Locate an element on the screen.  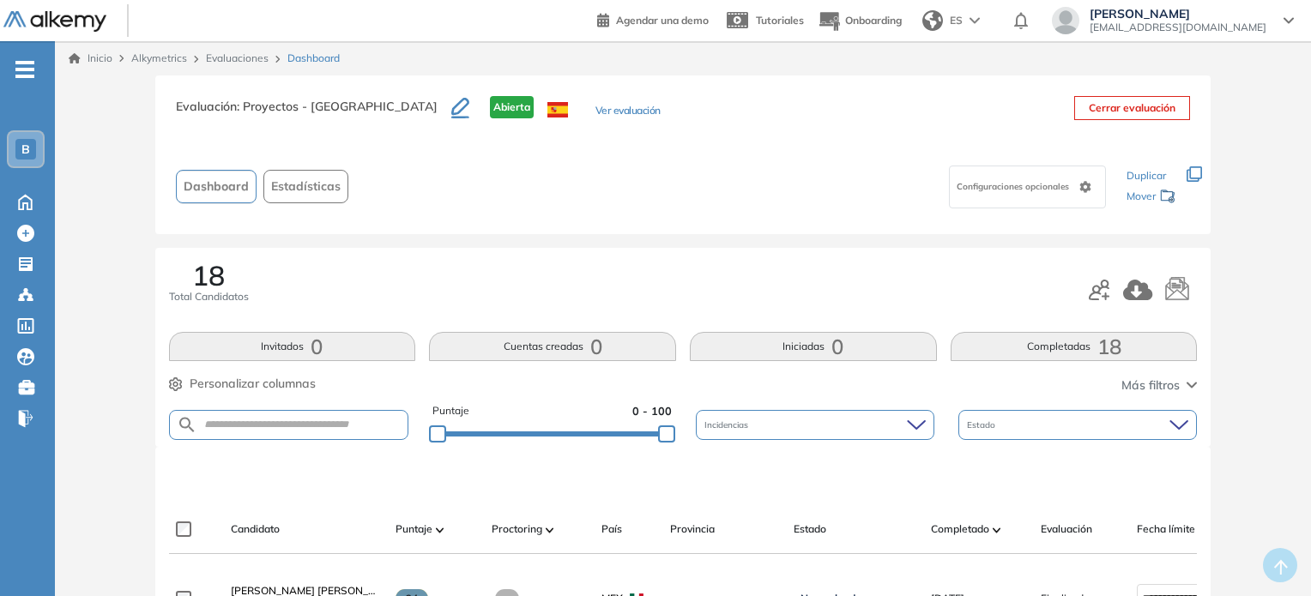
div: Estado is located at coordinates (1078, 425).